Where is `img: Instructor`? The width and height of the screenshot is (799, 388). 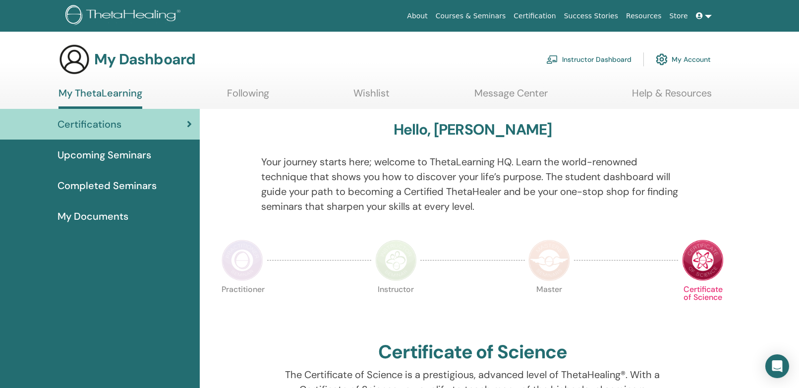
img: Instructor is located at coordinates (396, 261).